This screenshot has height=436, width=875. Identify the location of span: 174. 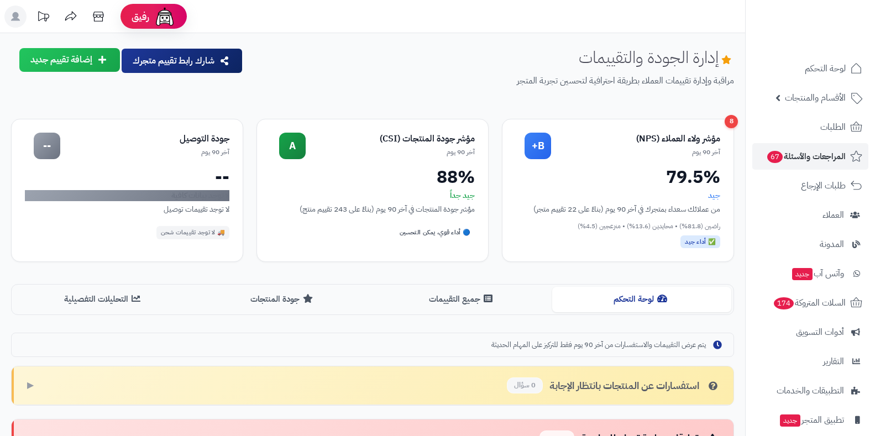
(783, 303).